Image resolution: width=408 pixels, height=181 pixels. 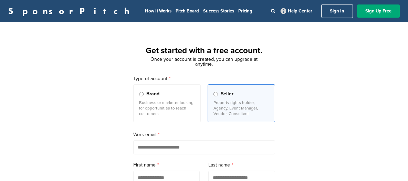 What do you see at coordinates (141, 94) in the screenshot?
I see `input: Brand Business or marketer looking for opportunities to reach customers` at bounding box center [141, 94].